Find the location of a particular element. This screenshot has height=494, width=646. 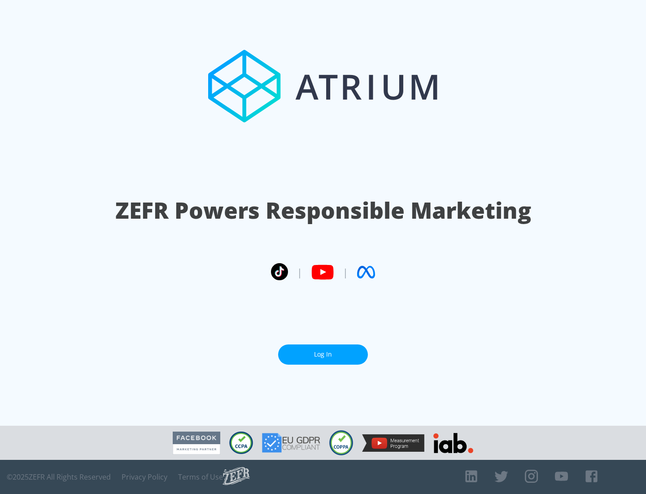

img: IAB is located at coordinates (453, 442).